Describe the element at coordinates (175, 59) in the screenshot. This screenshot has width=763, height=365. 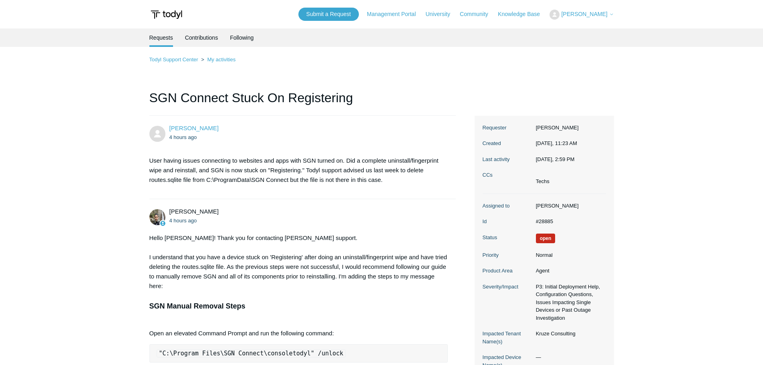
I see `li: Todyl Support Center` at that location.